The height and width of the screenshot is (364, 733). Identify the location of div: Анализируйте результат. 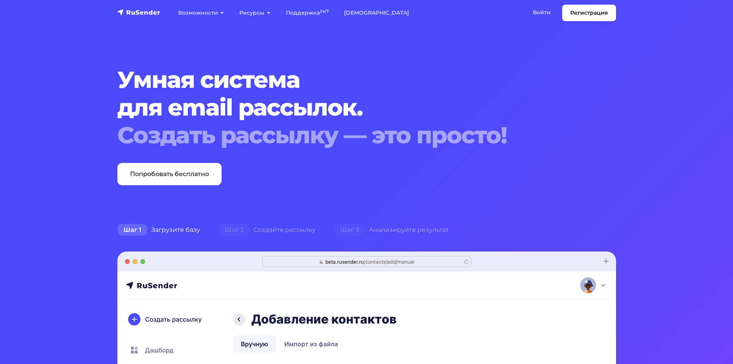
(392, 230).